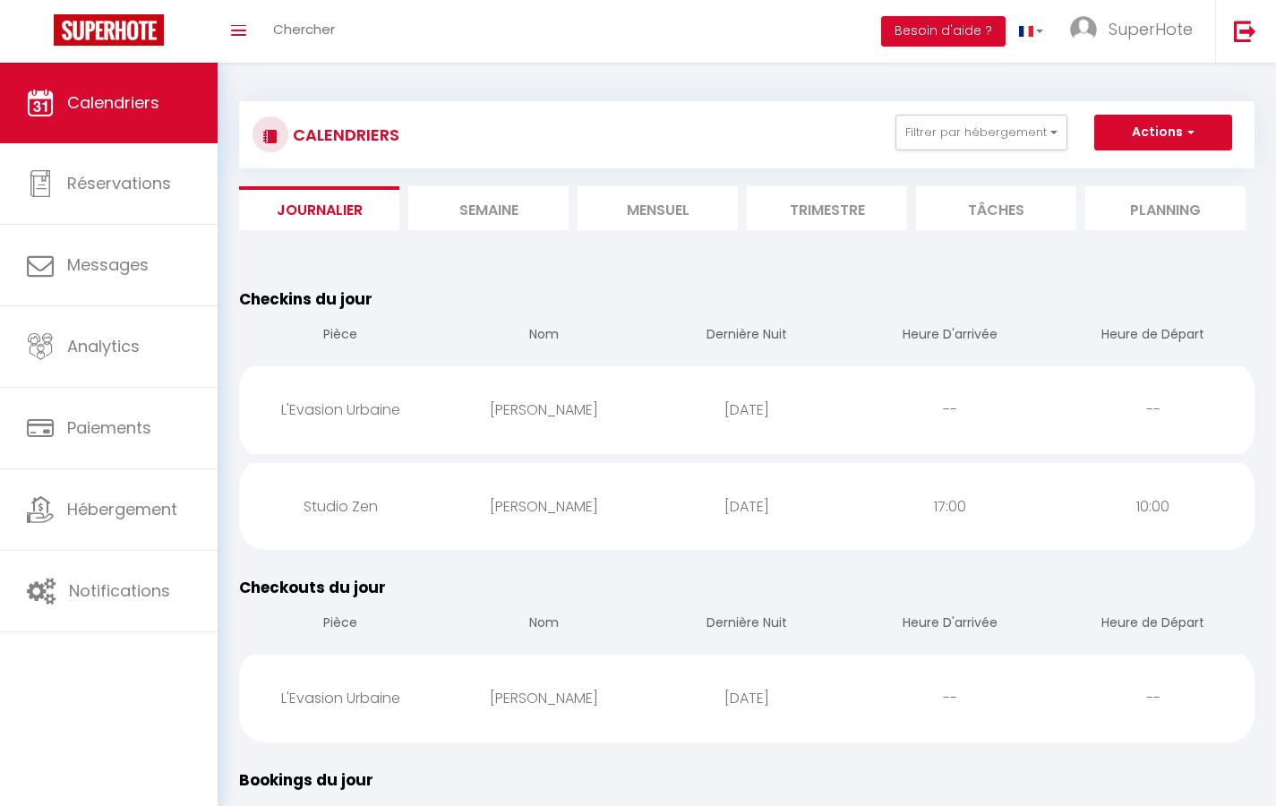 This screenshot has height=806, width=1276. What do you see at coordinates (41, 34) in the screenshot?
I see `button: Ouvrir le widget de chat LiveChat` at bounding box center [41, 34].